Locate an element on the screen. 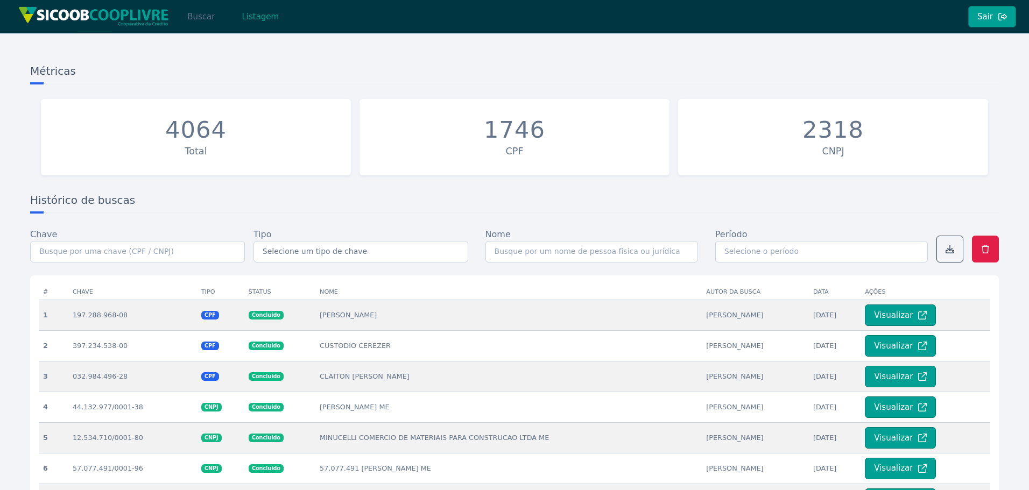  th: 2 is located at coordinates (53, 346).